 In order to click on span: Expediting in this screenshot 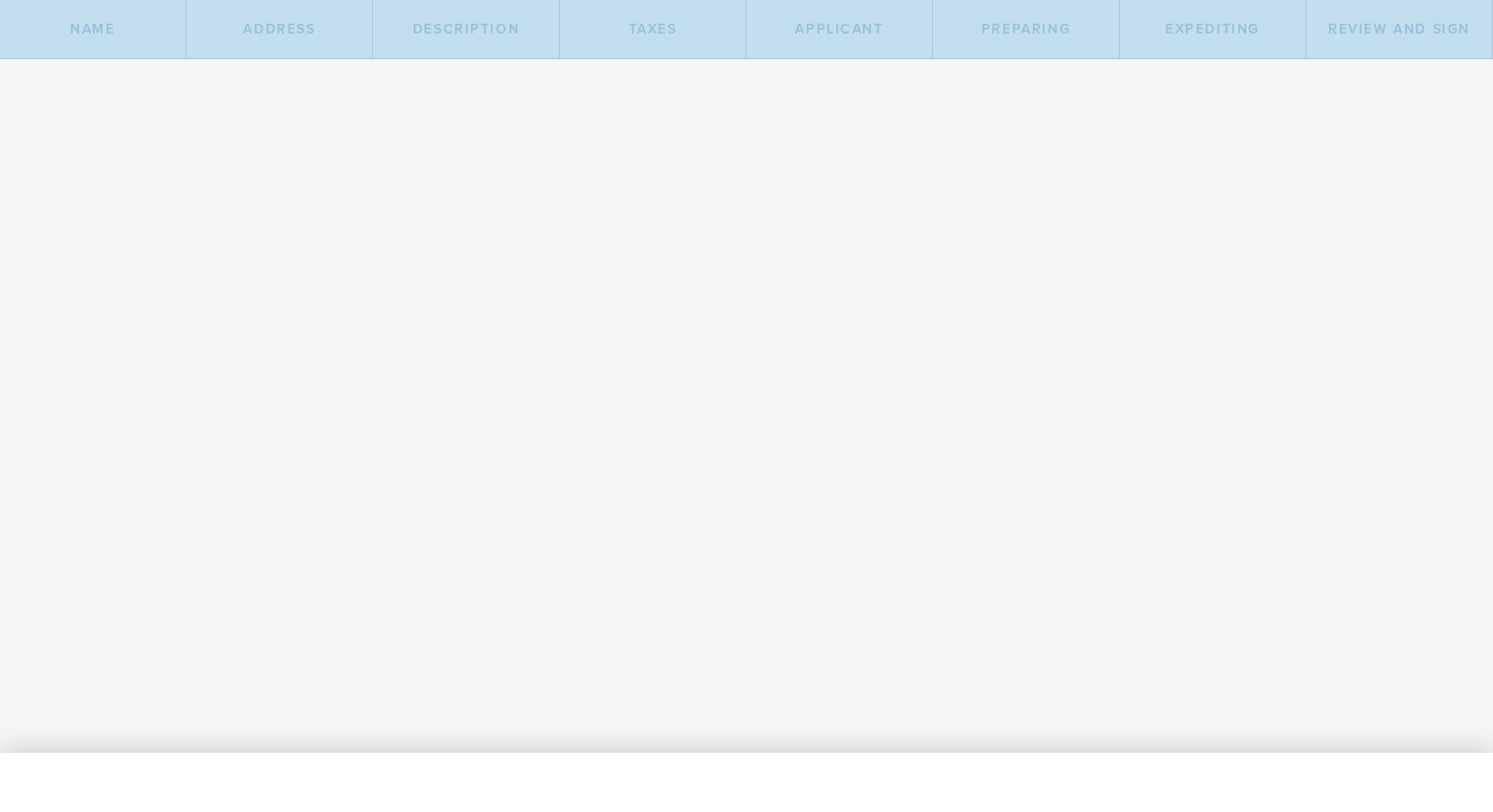, I will do `click(1213, 29)`.